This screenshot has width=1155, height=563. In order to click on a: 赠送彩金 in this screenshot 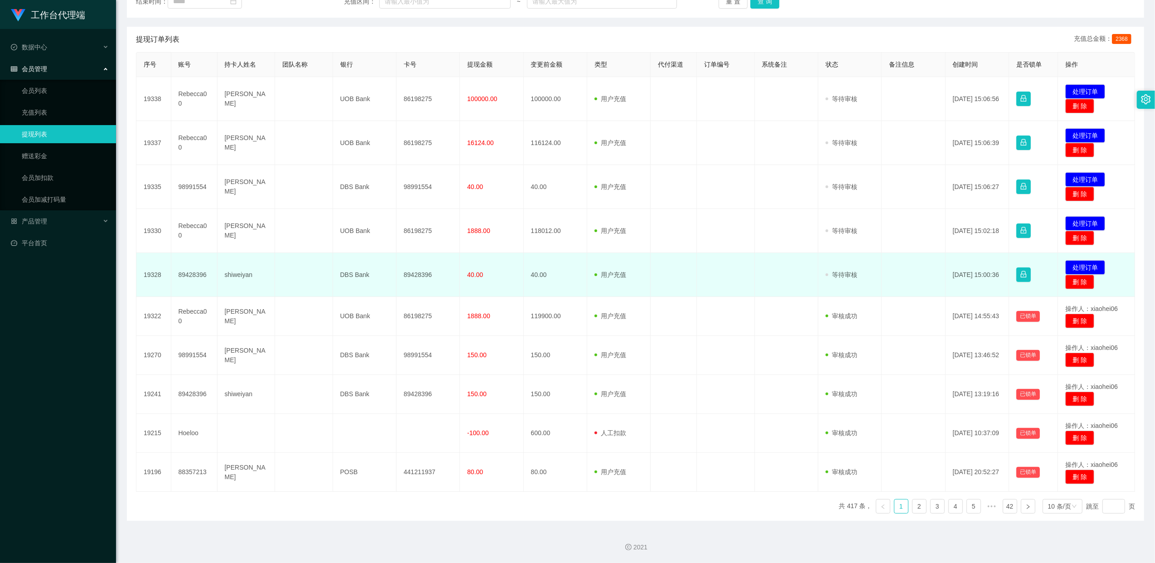, I will do `click(65, 156)`.